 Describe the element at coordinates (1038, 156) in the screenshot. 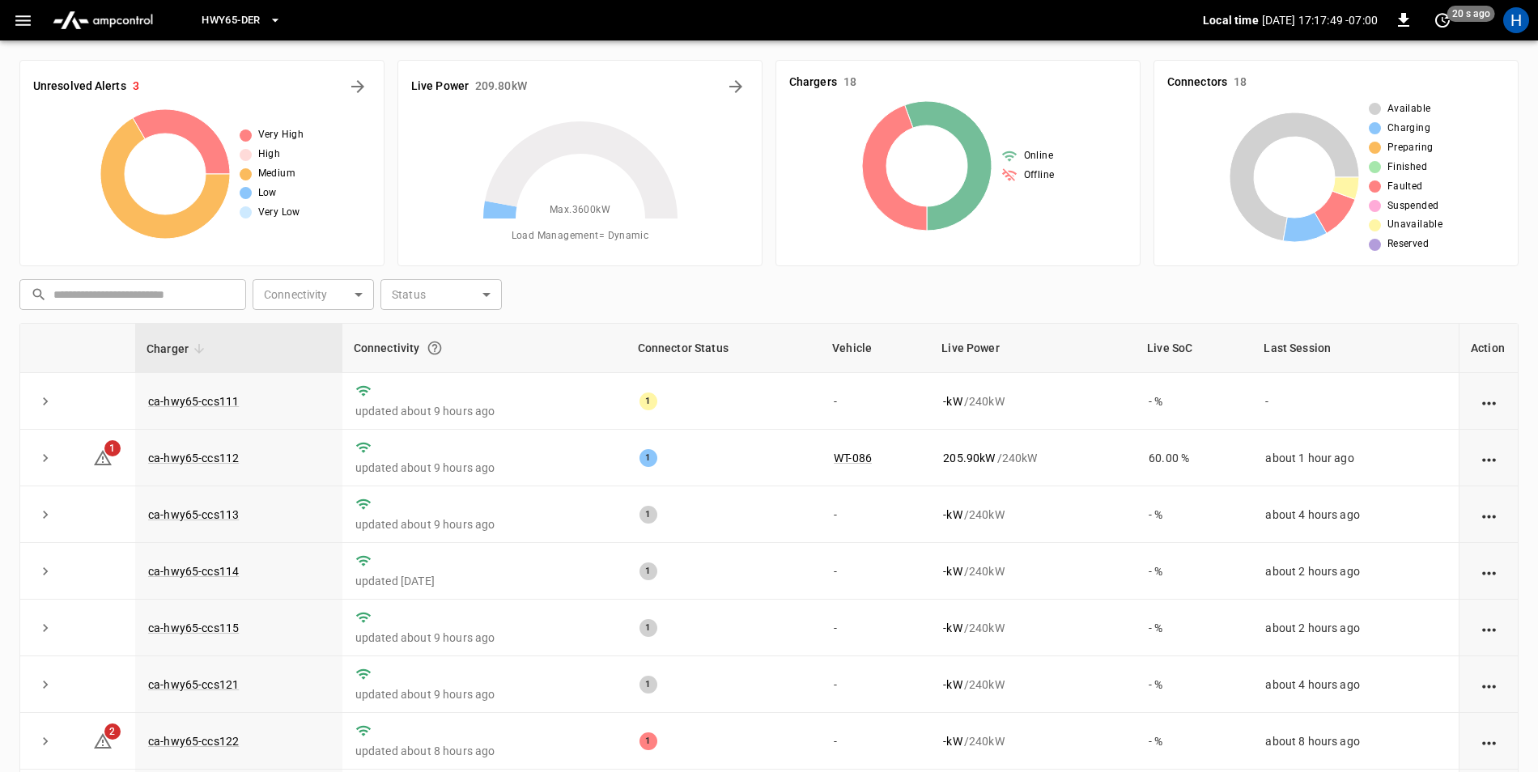

I see `span: Online` at that location.